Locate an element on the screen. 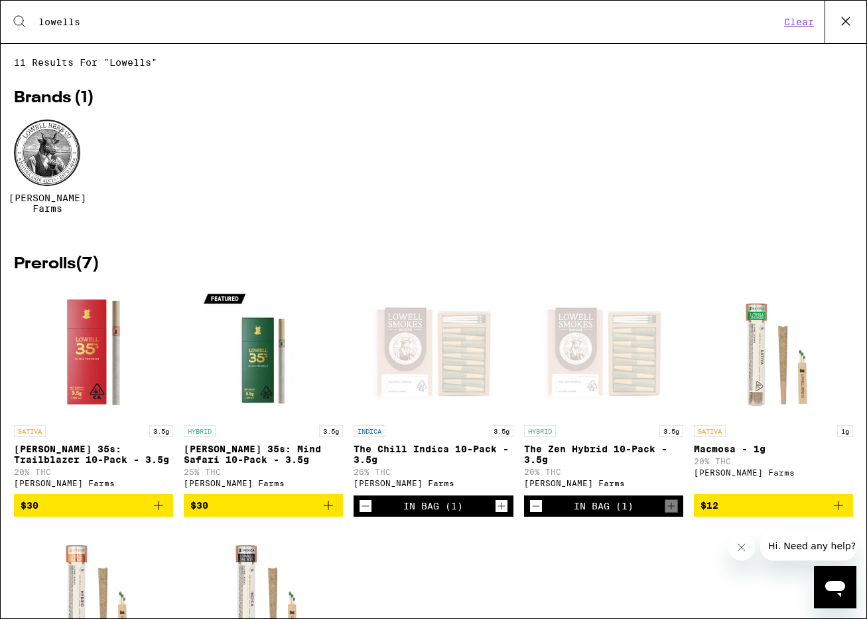 This screenshot has width=867, height=619. p: 25% THC is located at coordinates (263, 471).